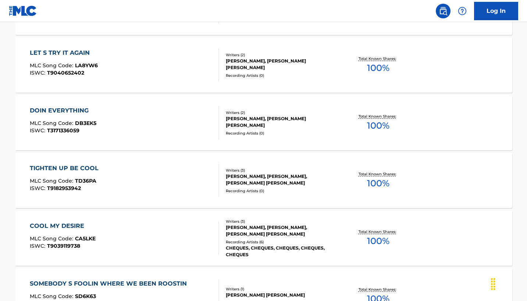 Image resolution: width=527 pixels, height=301 pixels. What do you see at coordinates (281, 289) in the screenshot?
I see `div: Writers ( 1 )` at bounding box center [281, 289].